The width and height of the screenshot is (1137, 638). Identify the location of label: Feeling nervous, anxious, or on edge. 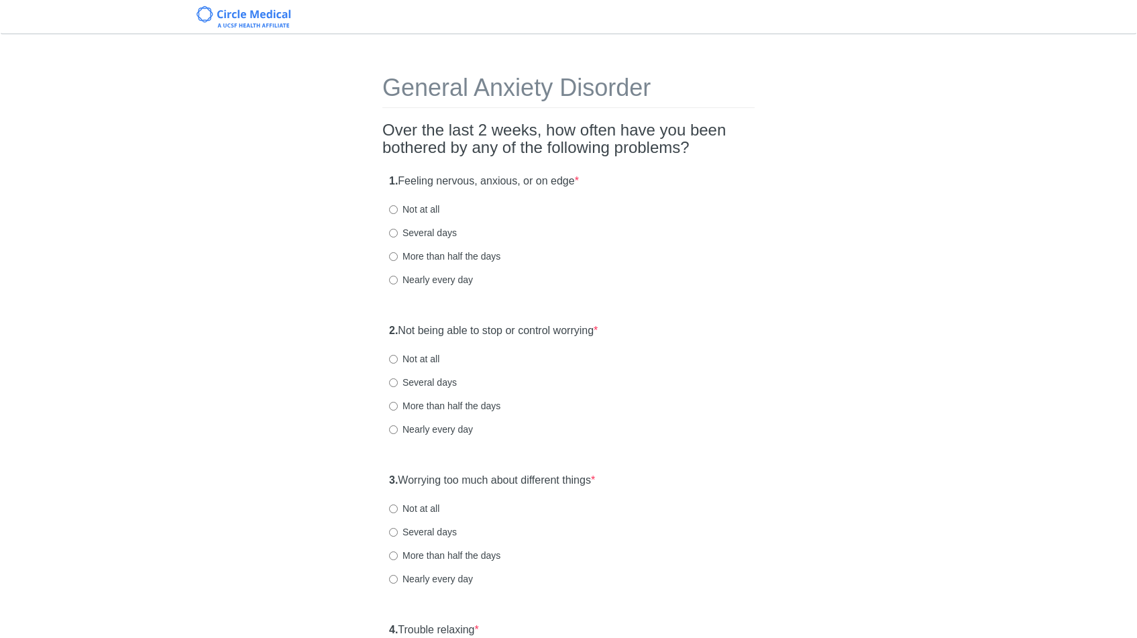
(484, 181).